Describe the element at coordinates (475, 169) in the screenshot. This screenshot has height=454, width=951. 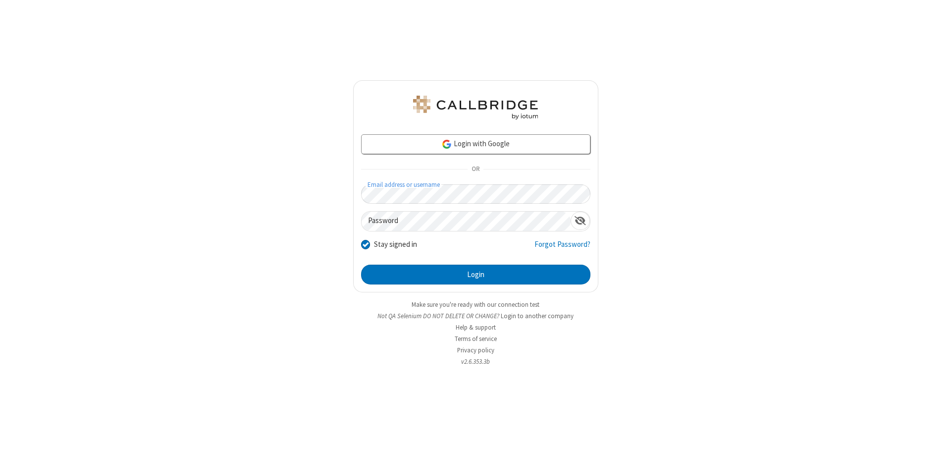
I see `span: OR` at that location.